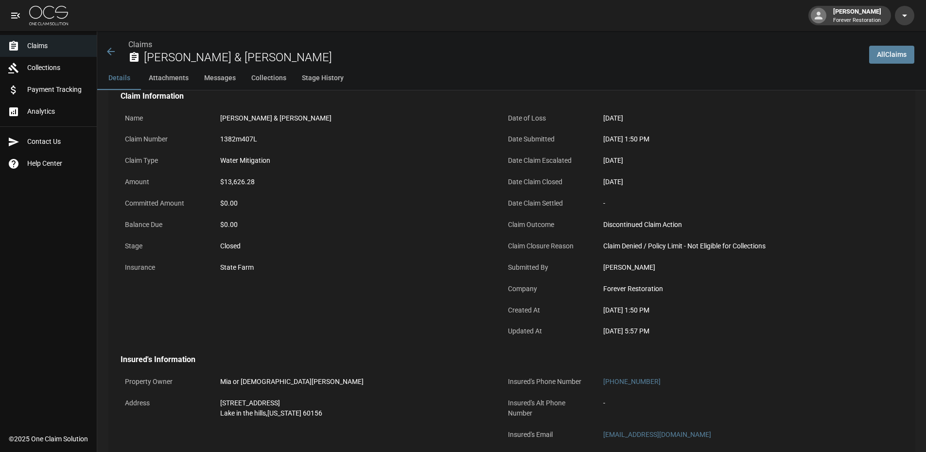 This screenshot has width=926, height=452. What do you see at coordinates (354, 160) in the screenshot?
I see `div: Water Mitigation` at bounding box center [354, 160].